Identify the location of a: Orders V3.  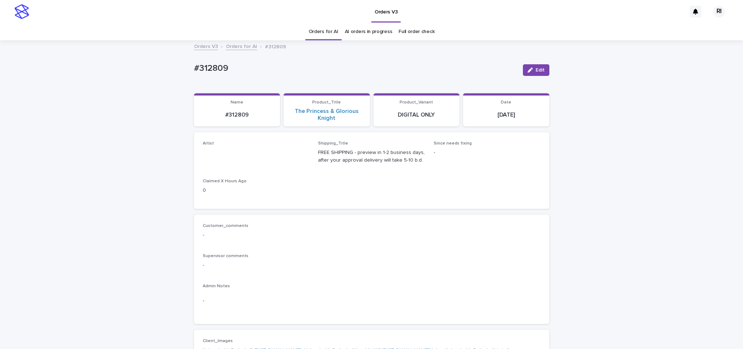
(206, 46).